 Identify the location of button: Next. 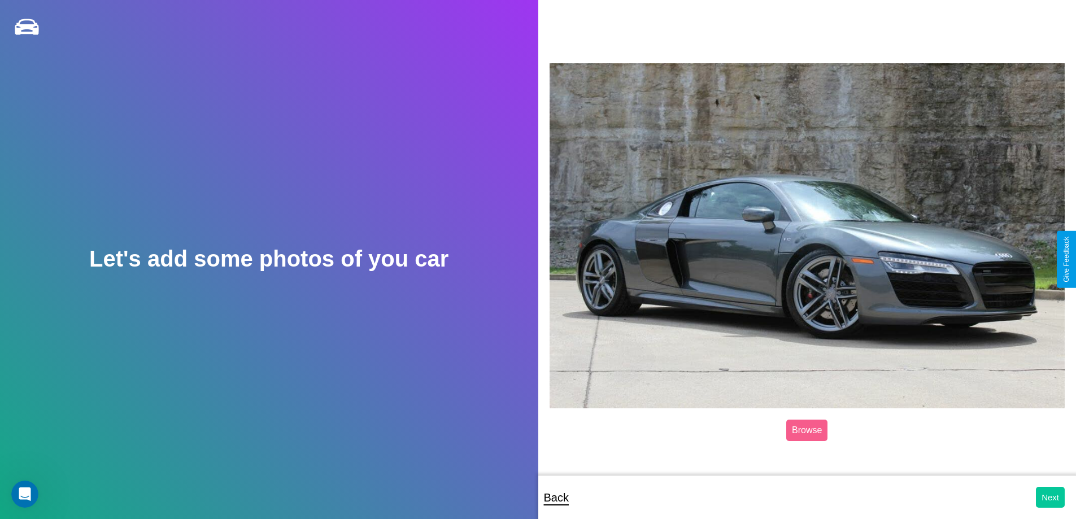
(1050, 497).